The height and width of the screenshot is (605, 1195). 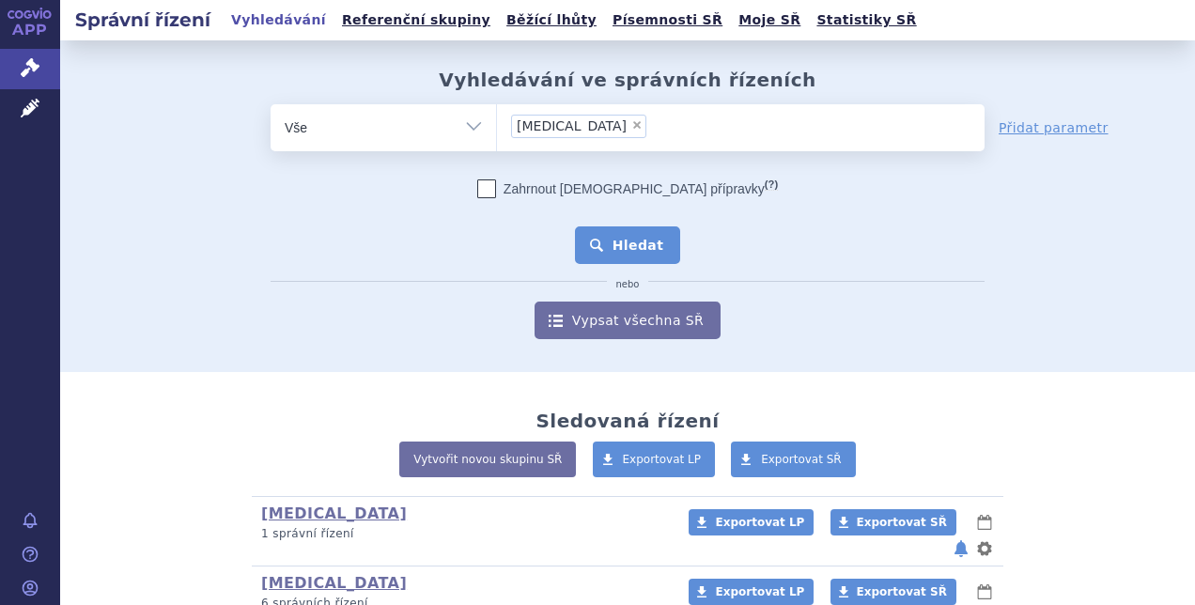 I want to click on h2: Správní řízení, so click(x=143, y=20).